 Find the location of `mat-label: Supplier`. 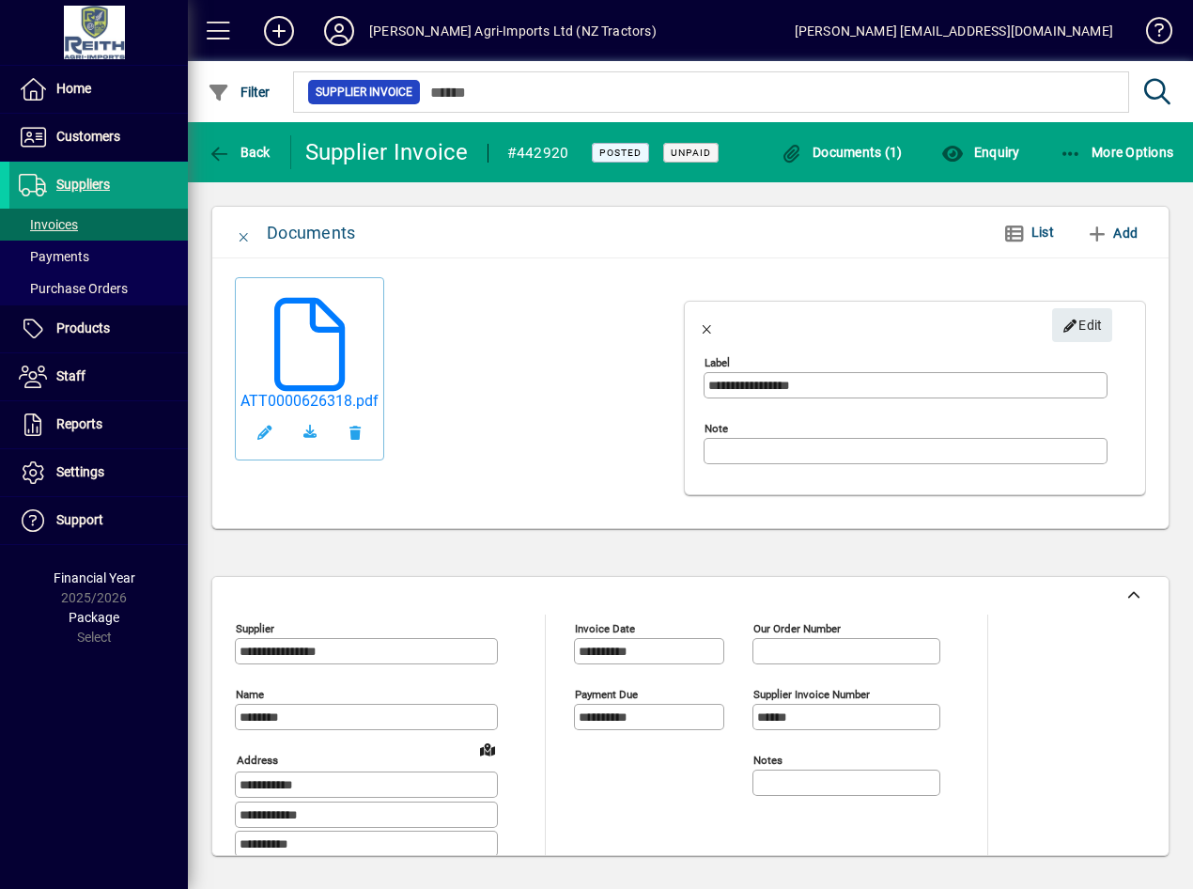

mat-label: Supplier is located at coordinates (255, 628).